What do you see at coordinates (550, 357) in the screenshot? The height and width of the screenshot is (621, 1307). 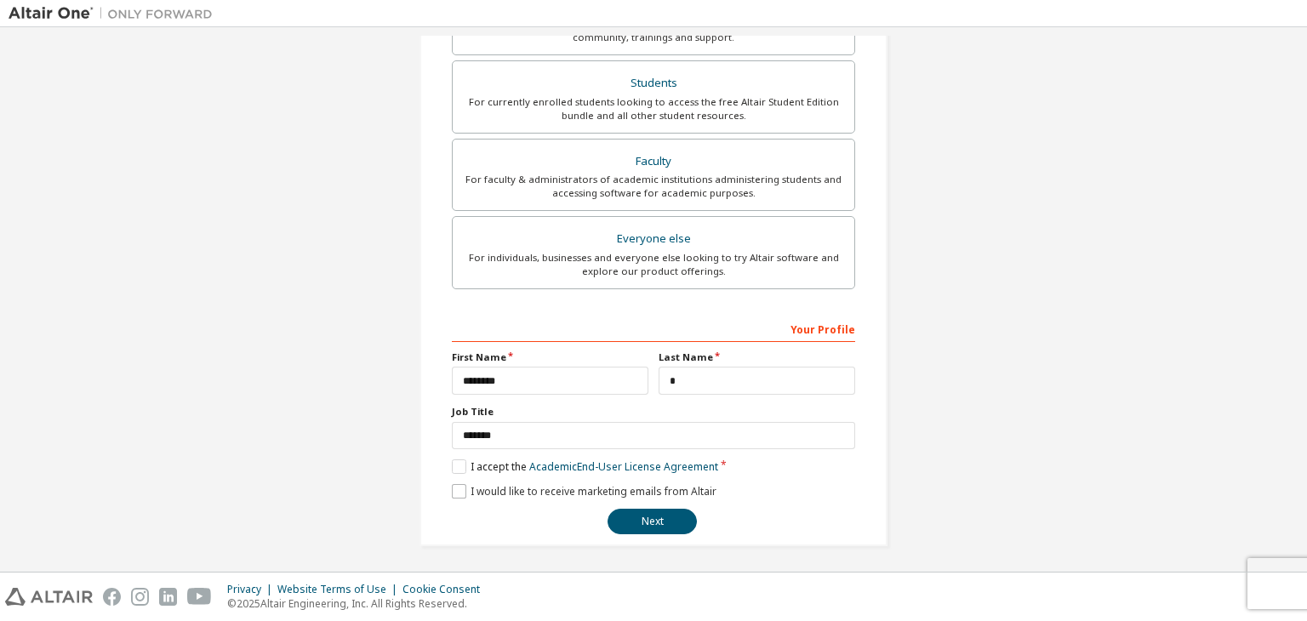 I see `label: First Name` at bounding box center [550, 357].